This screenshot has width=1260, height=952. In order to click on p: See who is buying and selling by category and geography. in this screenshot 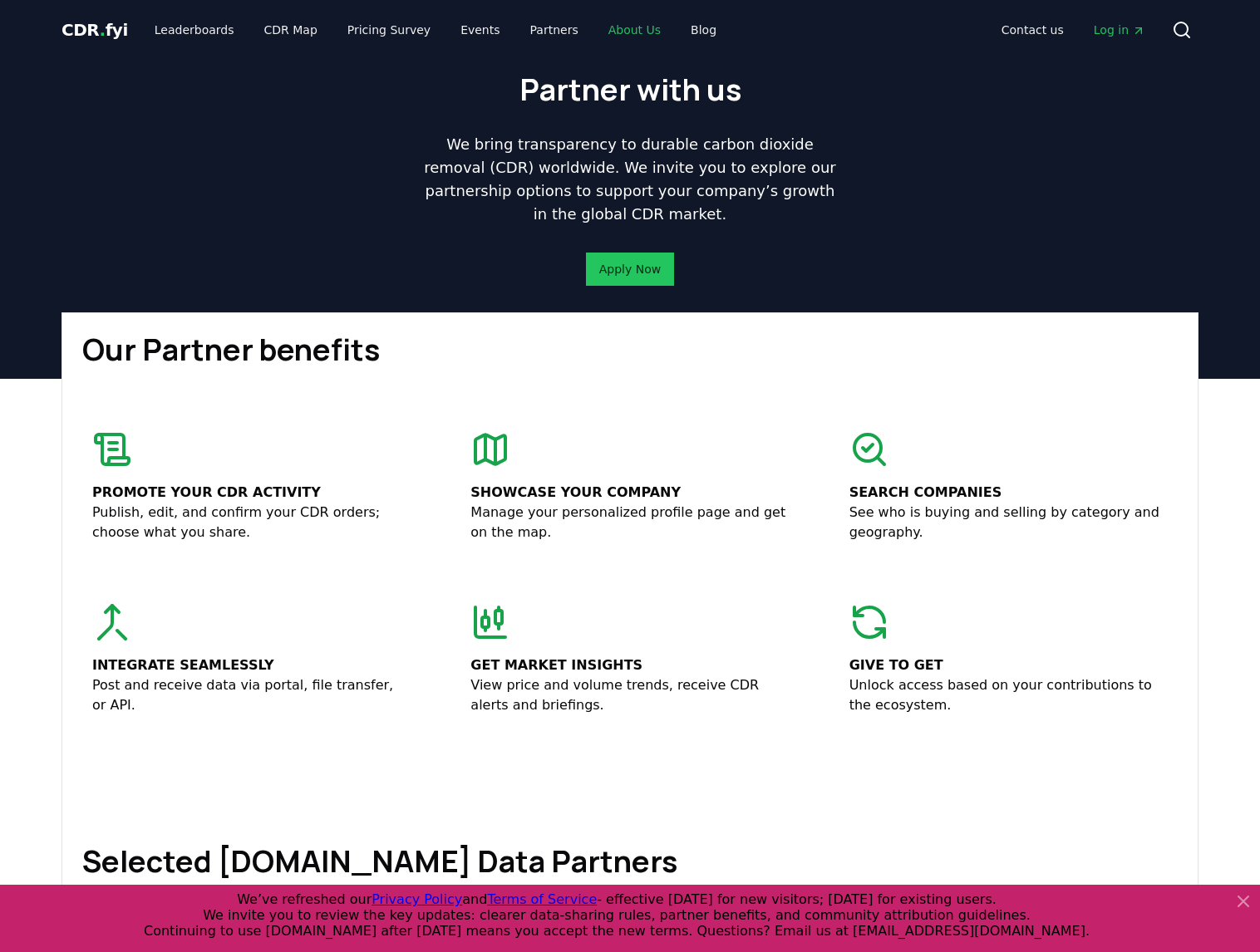, I will do `click(1008, 523)`.